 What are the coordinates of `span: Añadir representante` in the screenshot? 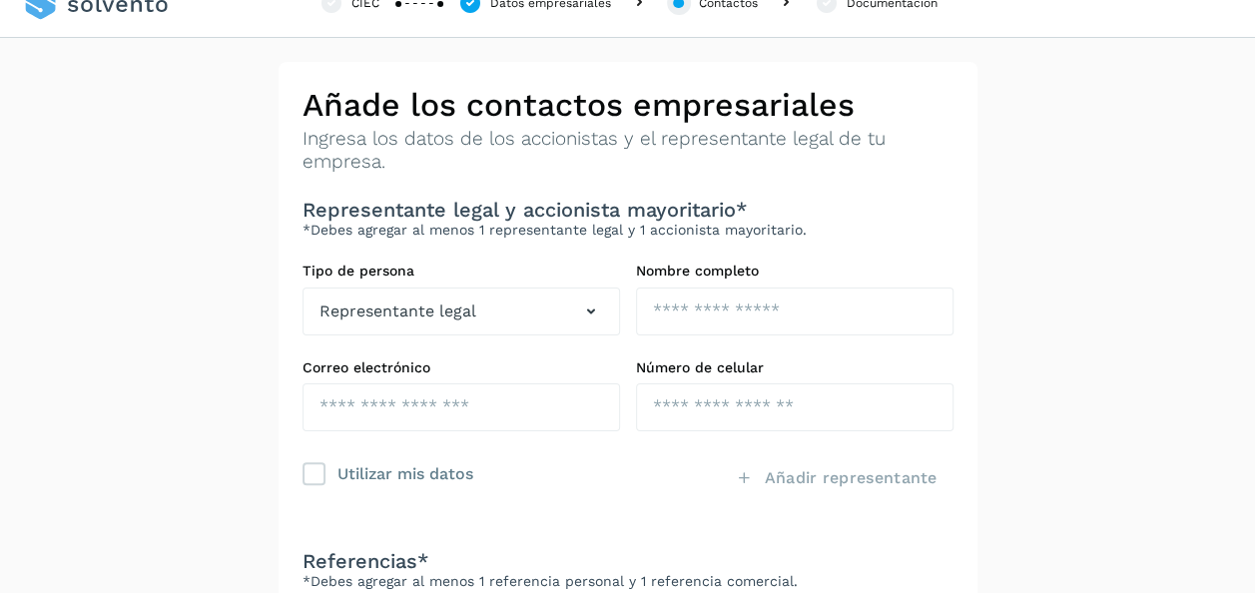 It's located at (850, 478).